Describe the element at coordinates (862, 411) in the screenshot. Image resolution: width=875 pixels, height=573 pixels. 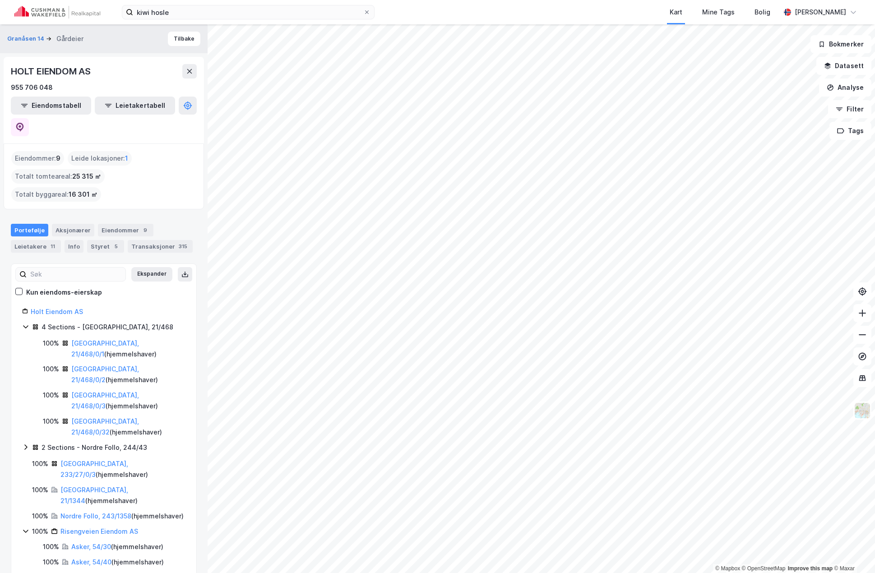
I see `img: Z` at that location.